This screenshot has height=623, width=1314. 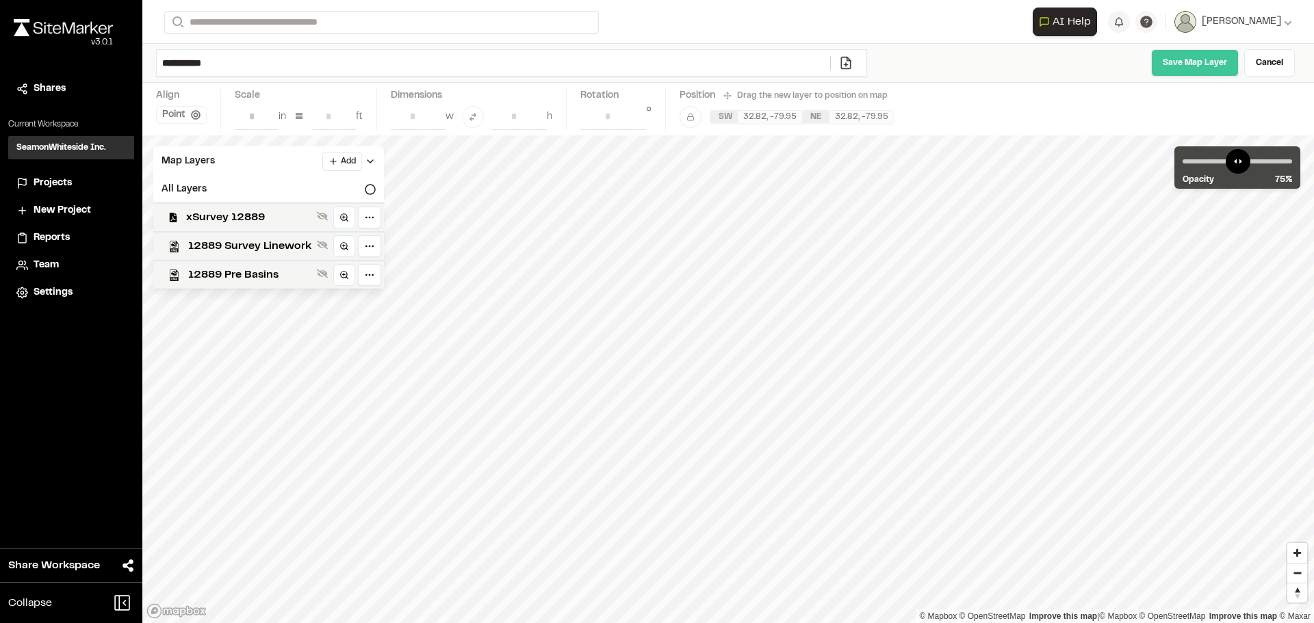 I want to click on span: Share Workspace, so click(x=54, y=566).